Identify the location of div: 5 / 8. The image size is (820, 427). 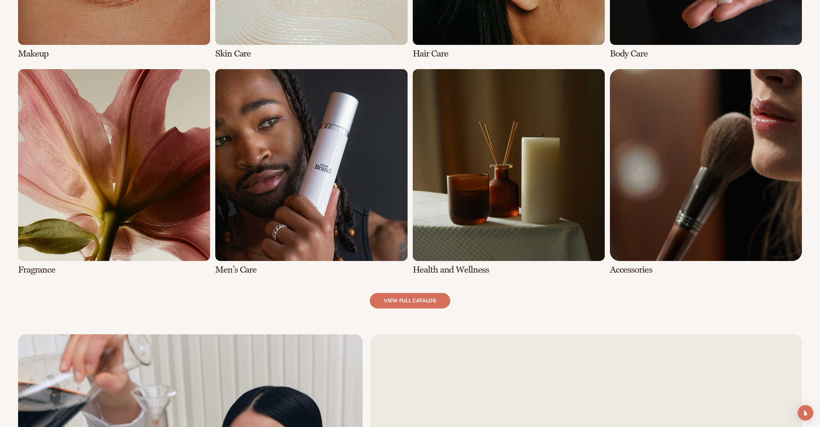
(114, 172).